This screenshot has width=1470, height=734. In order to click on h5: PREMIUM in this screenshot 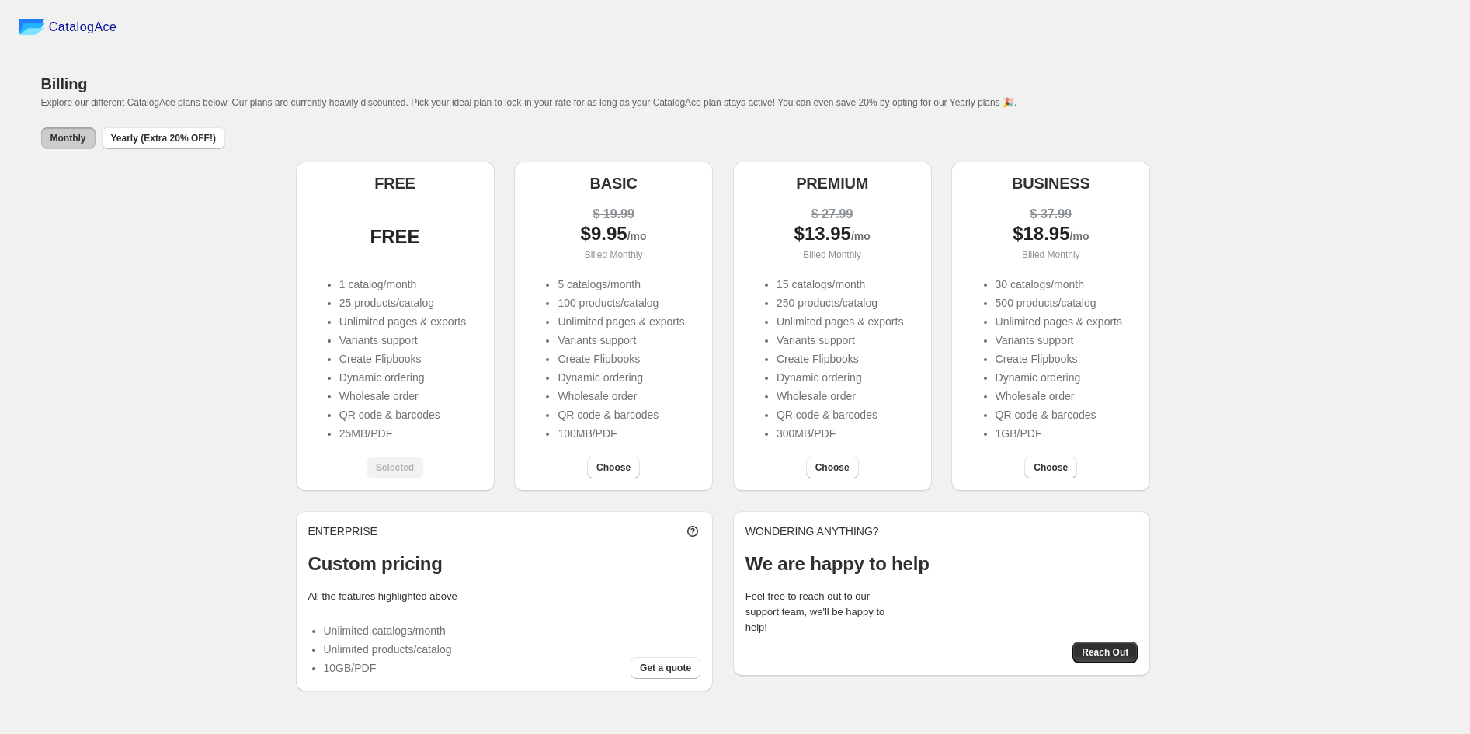, I will do `click(832, 183)`.